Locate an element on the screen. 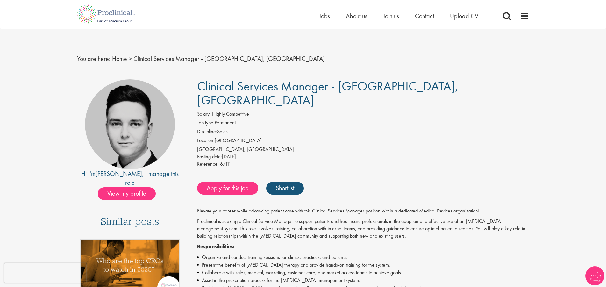  a: Contact is located at coordinates (425, 16).